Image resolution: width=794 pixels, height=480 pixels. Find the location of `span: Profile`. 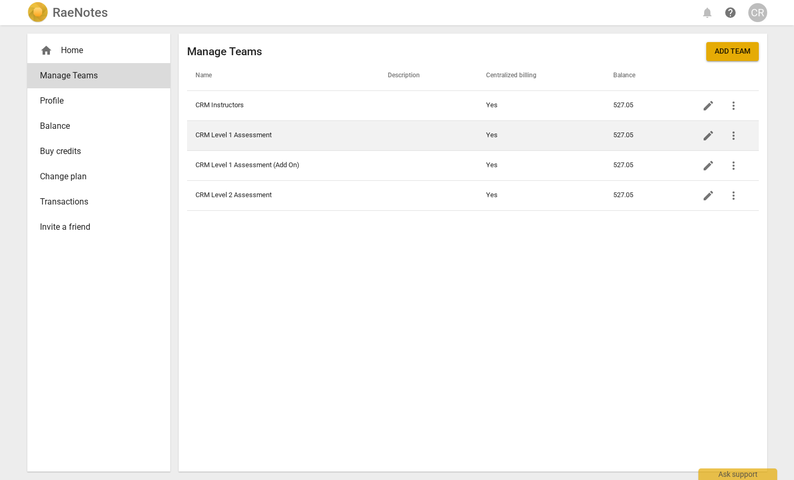

span: Profile is located at coordinates (95, 101).